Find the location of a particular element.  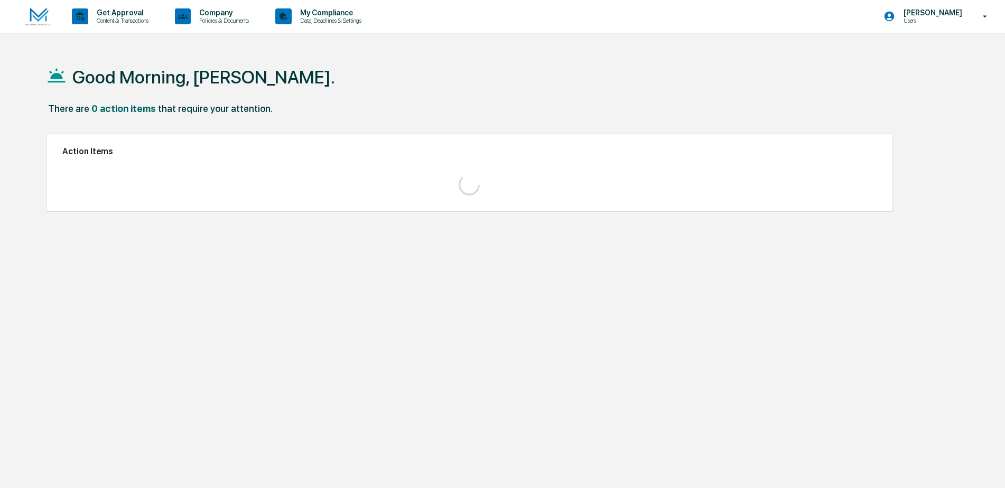

p: Policies & Documents is located at coordinates (223, 21).